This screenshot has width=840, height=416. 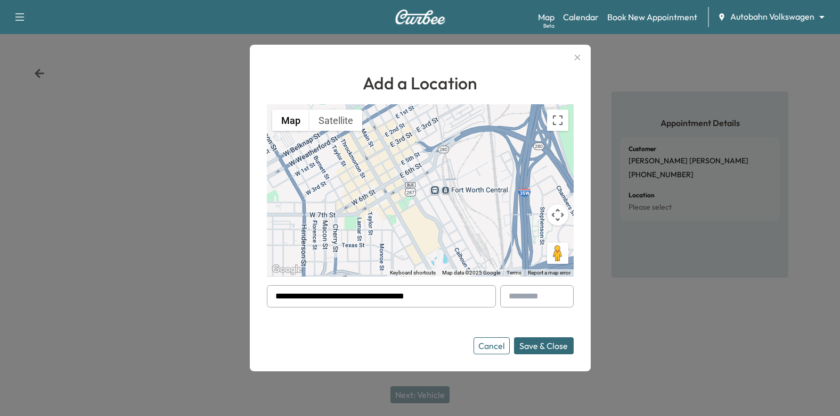 What do you see at coordinates (491, 346) in the screenshot?
I see `button: Cancel` at bounding box center [491, 346].